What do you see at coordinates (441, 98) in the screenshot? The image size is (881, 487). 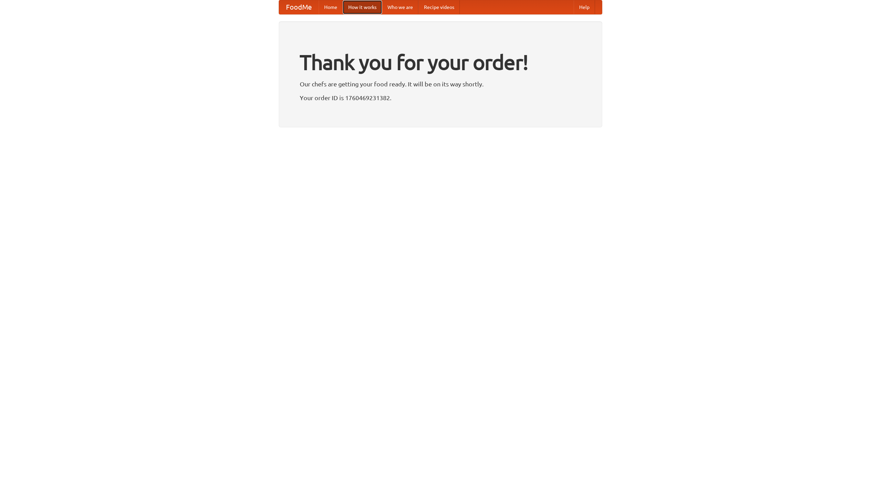 I see `p: Your order ID is 1760469231382.` at bounding box center [441, 98].